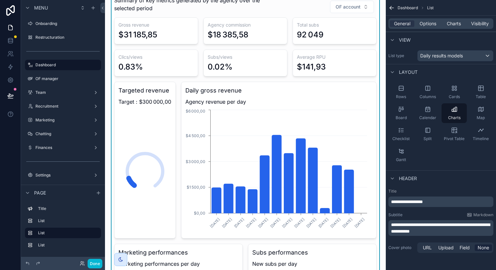  I want to click on h3: Marketing performances, so click(178, 253).